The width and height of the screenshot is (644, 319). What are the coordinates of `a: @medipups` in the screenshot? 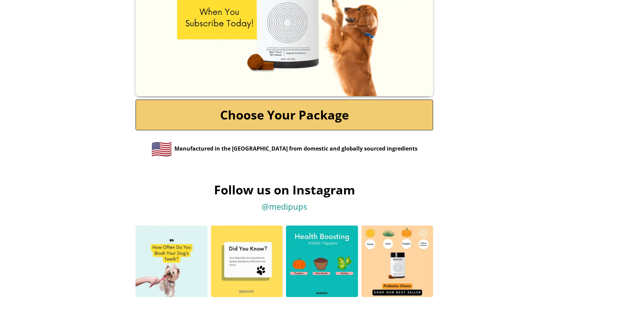 It's located at (284, 206).